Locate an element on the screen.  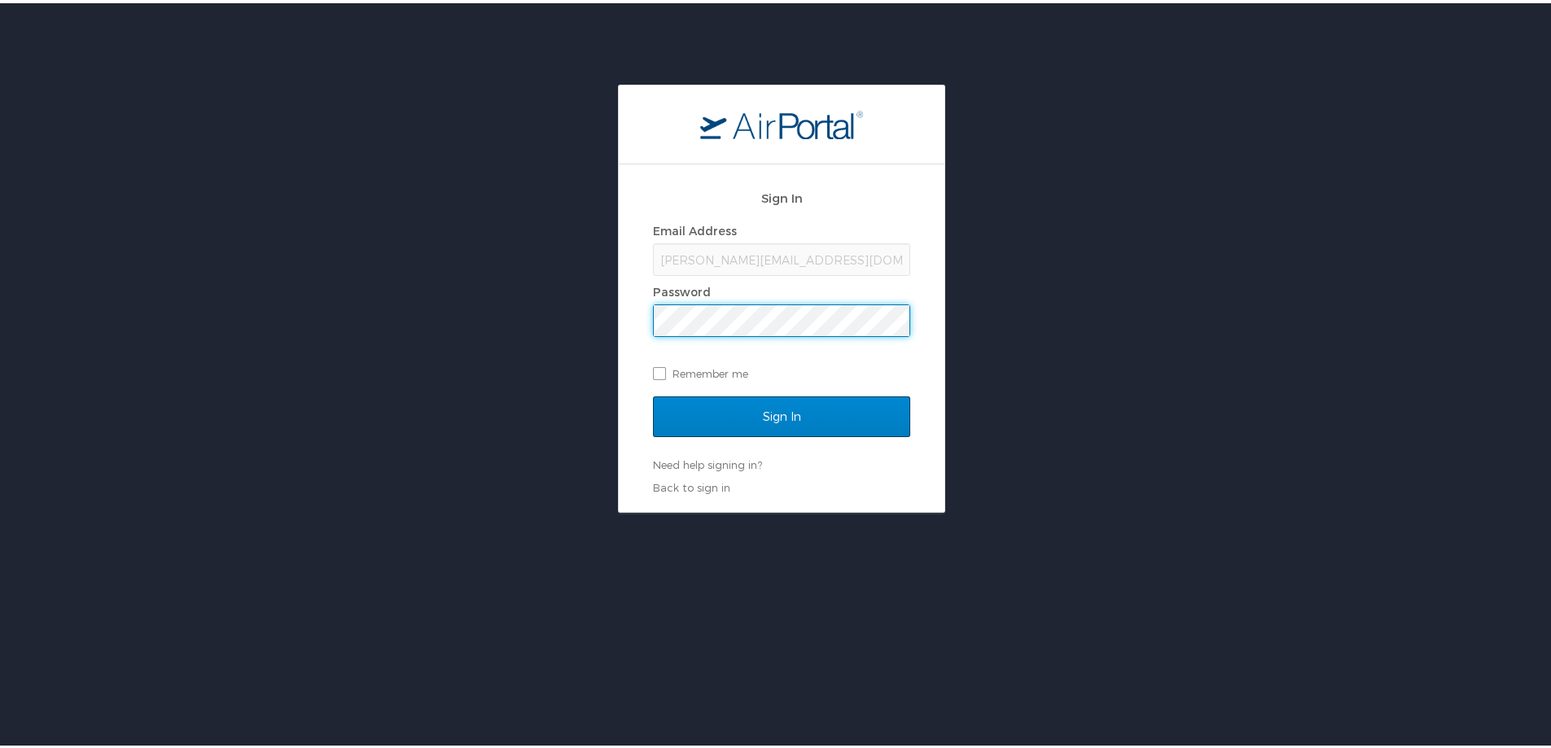
img: logo is located at coordinates (782, 121).